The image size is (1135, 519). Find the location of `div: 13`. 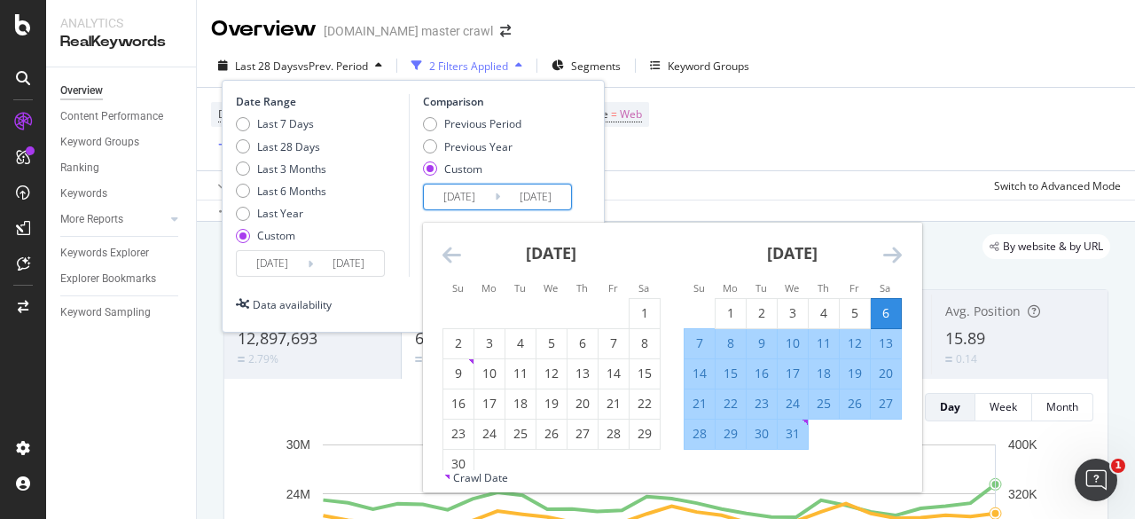

div: 13 is located at coordinates (583, 373).